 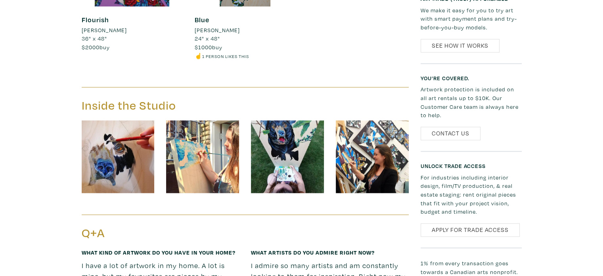 I want to click on small: What kind of artwork do you have in your home?, so click(x=159, y=252).